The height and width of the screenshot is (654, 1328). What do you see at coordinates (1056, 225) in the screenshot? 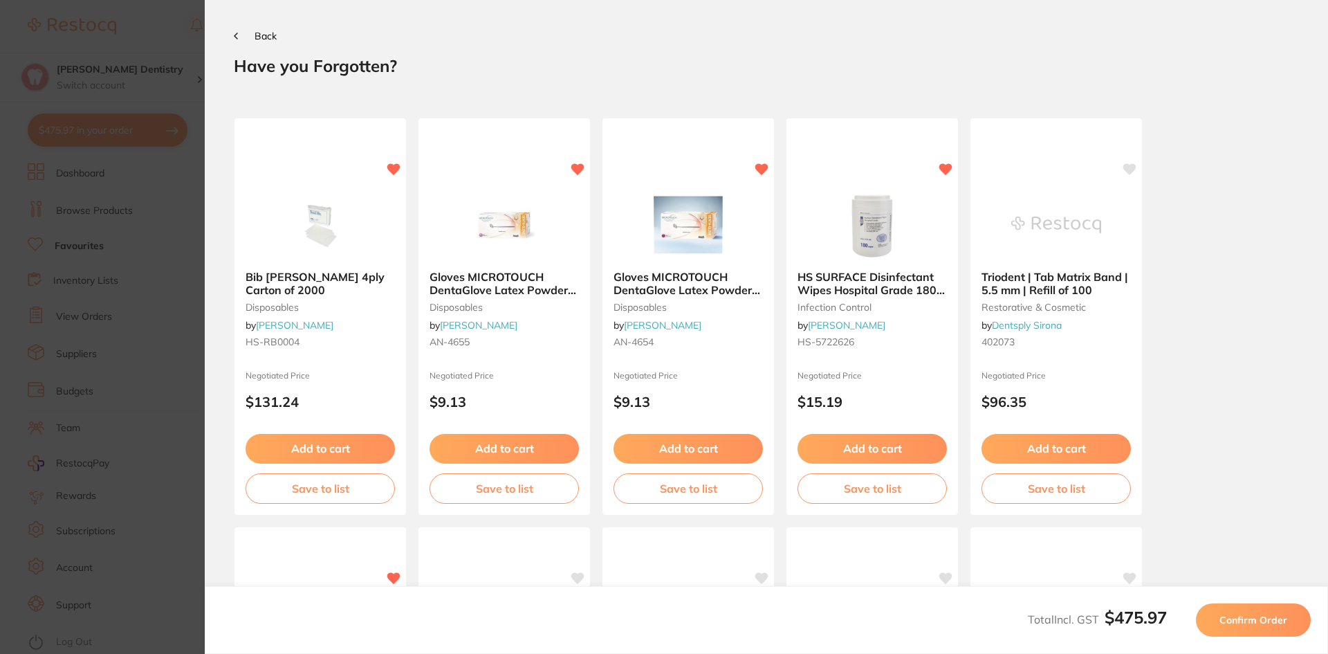
I see `img: Triodent | Tab Matrix Band | 5.5 mm | Refill of 100` at bounding box center [1056, 225].